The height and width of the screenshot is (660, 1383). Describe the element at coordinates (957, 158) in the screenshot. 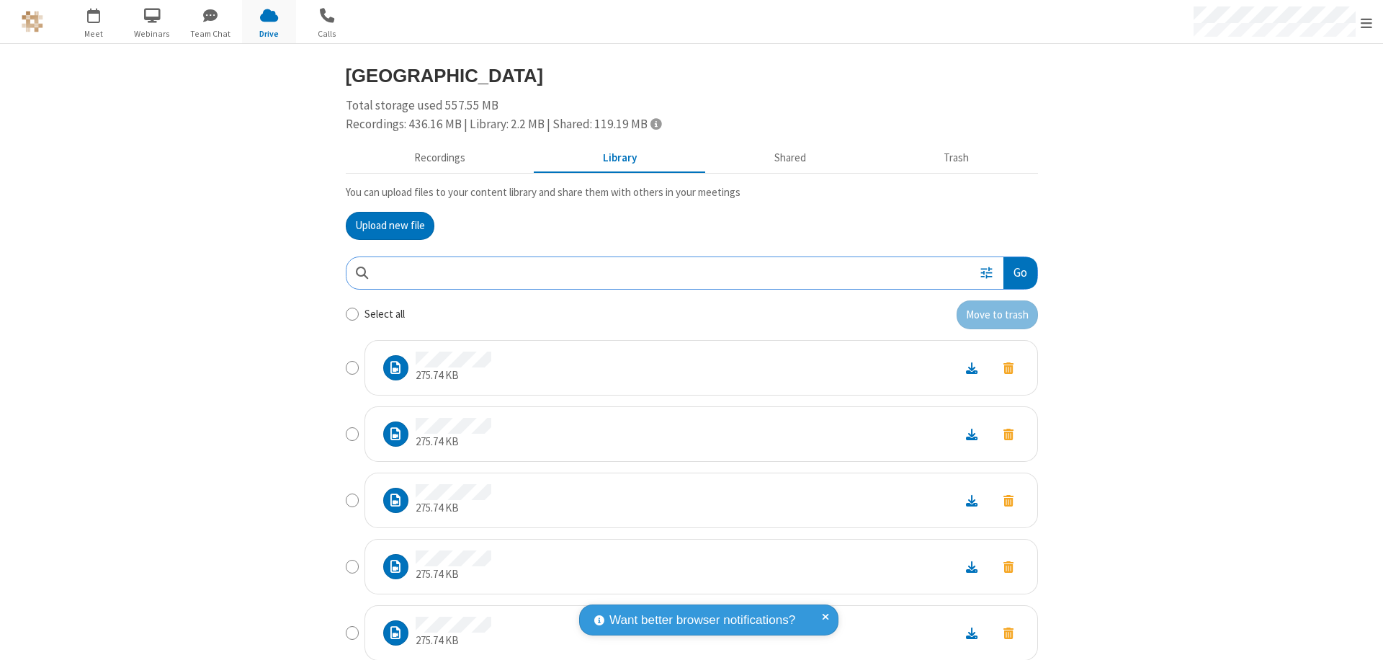

I see `button: Trash` at that location.